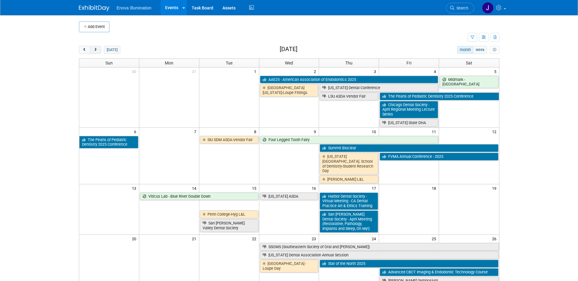  Describe the element at coordinates (349, 80) in the screenshot. I see `a: AAE25 - American Association of Endodontics 2025` at that location.